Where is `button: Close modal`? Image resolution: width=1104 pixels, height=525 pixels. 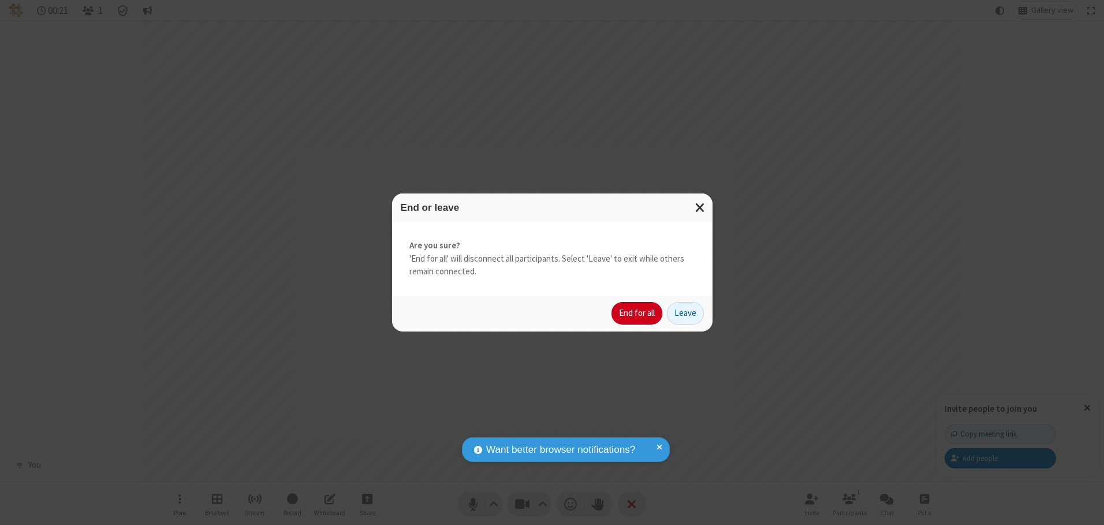 button: Close modal is located at coordinates (700, 207).